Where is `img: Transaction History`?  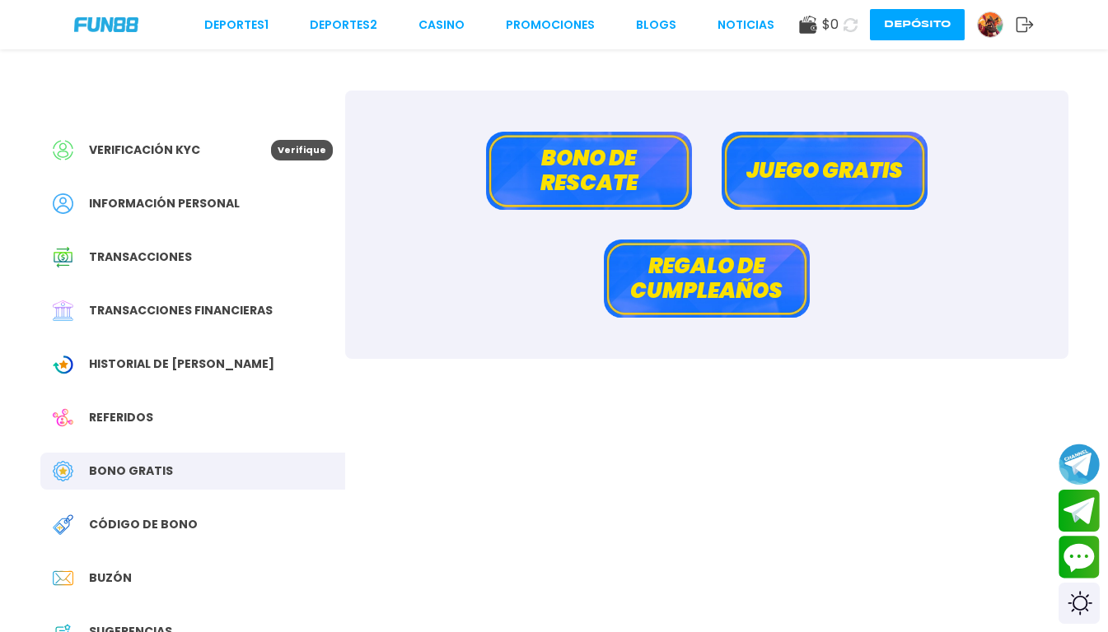
img: Transaction History is located at coordinates (63, 257).